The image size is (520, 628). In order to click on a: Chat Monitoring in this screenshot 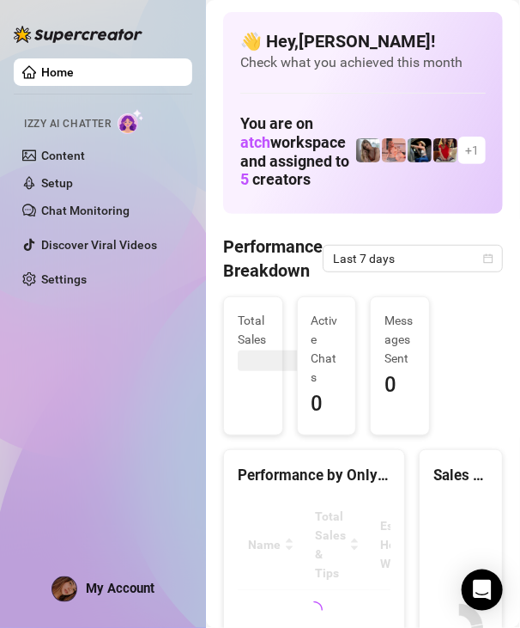, I will do `click(85, 210)`.